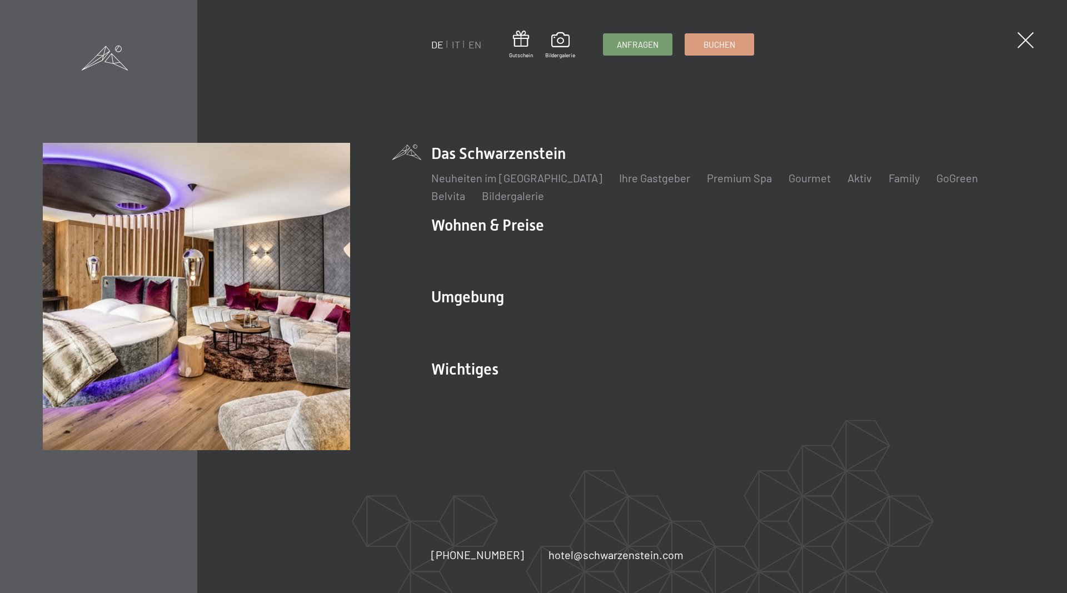 This screenshot has width=1067, height=593. Describe the element at coordinates (448, 196) in the screenshot. I see `a: Belvita` at that location.